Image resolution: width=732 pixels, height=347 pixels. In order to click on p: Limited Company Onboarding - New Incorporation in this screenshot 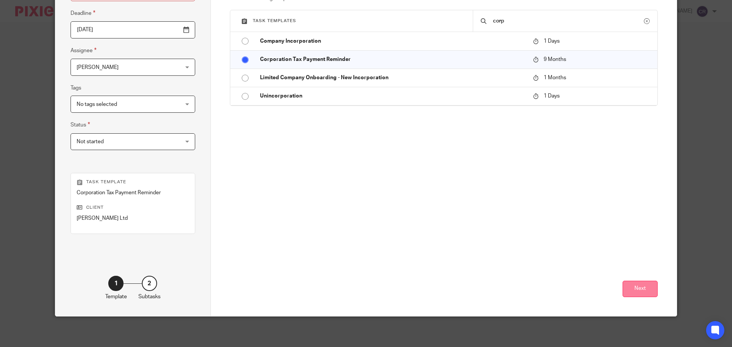, I will do `click(393, 78)`.